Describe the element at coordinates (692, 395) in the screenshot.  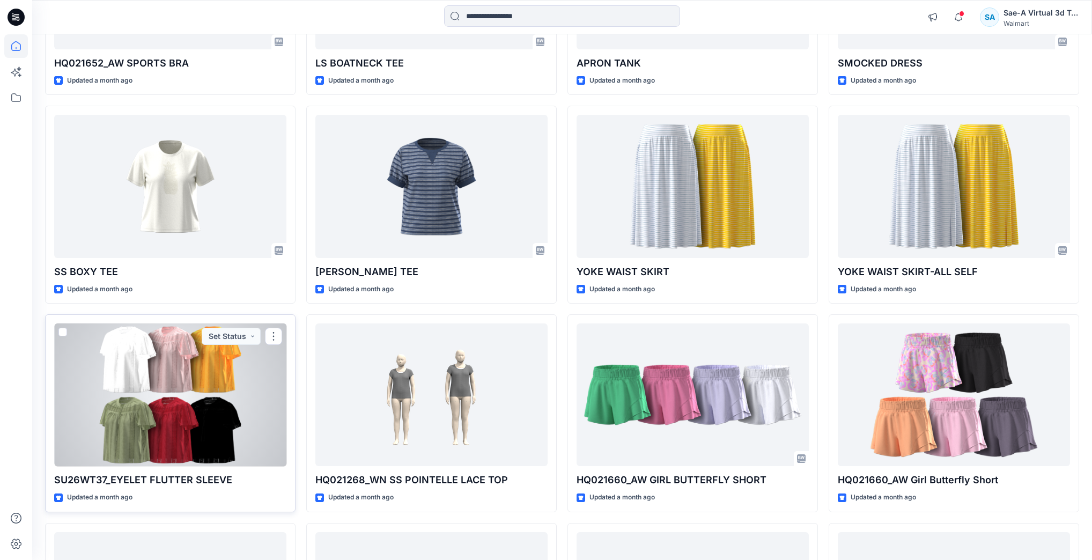
I see `a: HQ021660_AW GIRL BUTTERFLY SHORT` at that location.